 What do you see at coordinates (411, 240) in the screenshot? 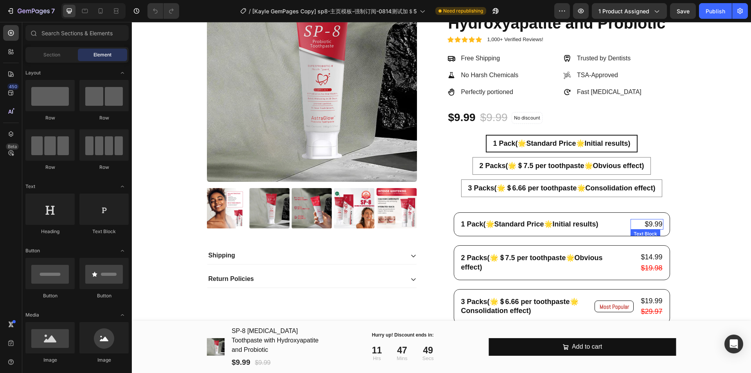
I see `p: 2 Packs(🌟＄7.5 per toothpaste🌟Obvious effect)` at bounding box center [411, 240].